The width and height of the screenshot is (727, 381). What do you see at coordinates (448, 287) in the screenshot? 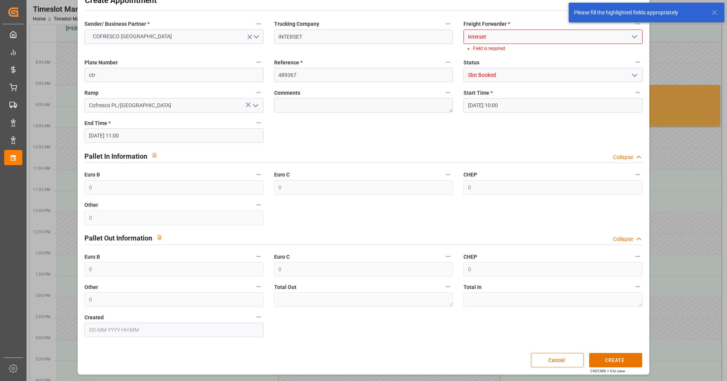
I see `button: Total Out` at bounding box center [448, 287].